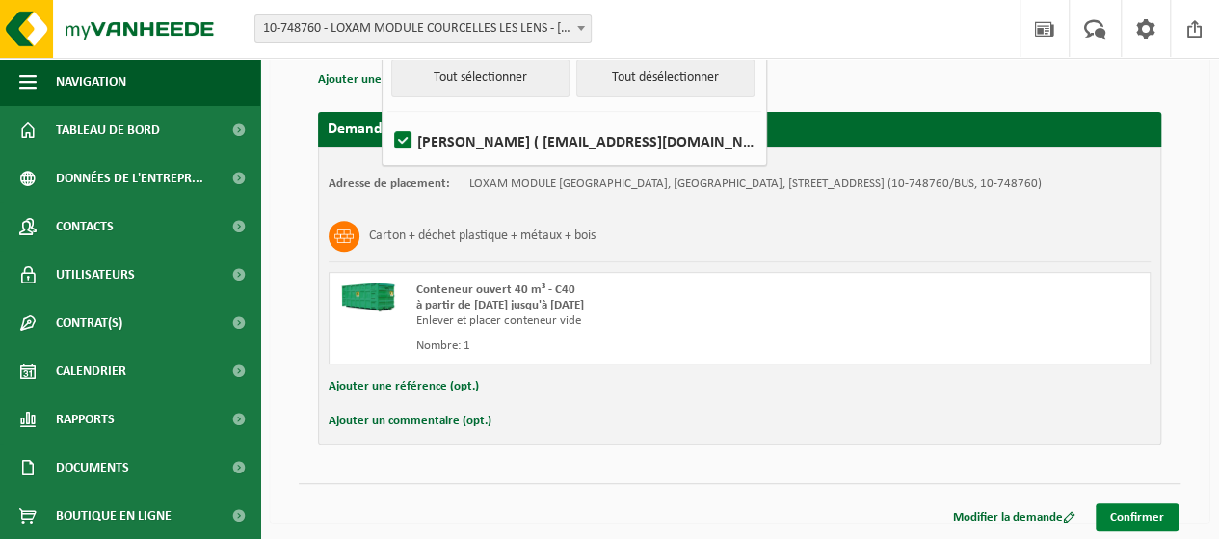  Describe the element at coordinates (480, 78) in the screenshot. I see `button: Tout sélectionner` at that location.